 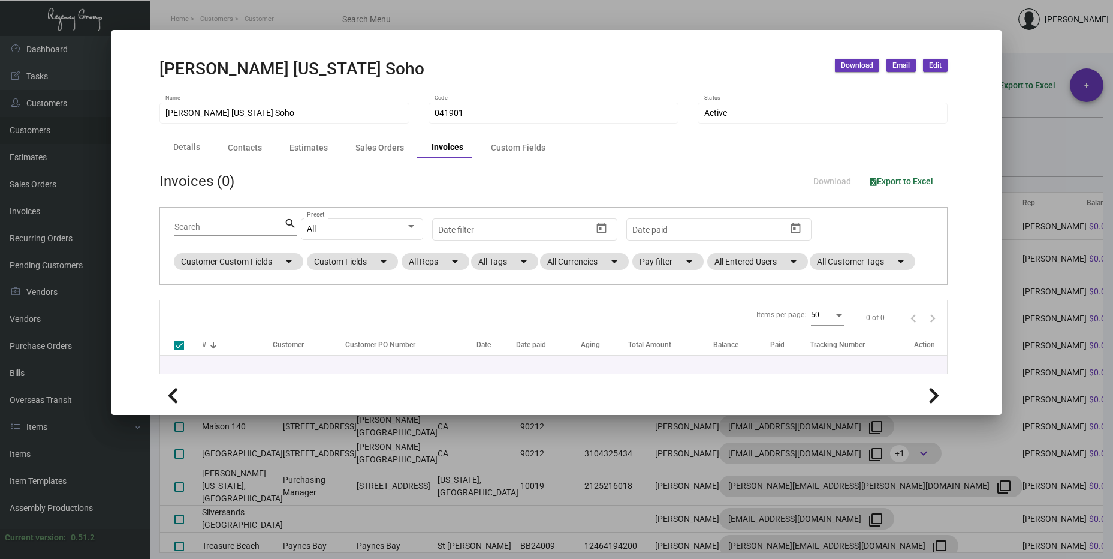 I want to click on span: Active, so click(x=716, y=113).